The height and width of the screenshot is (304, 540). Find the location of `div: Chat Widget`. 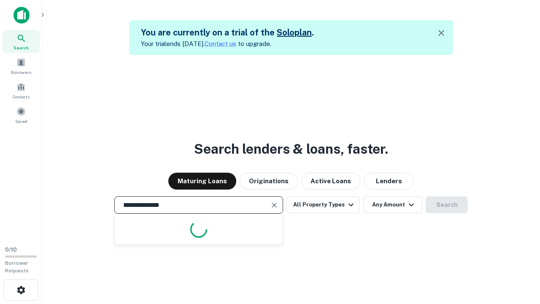

div: Chat Widget is located at coordinates (519, 256).